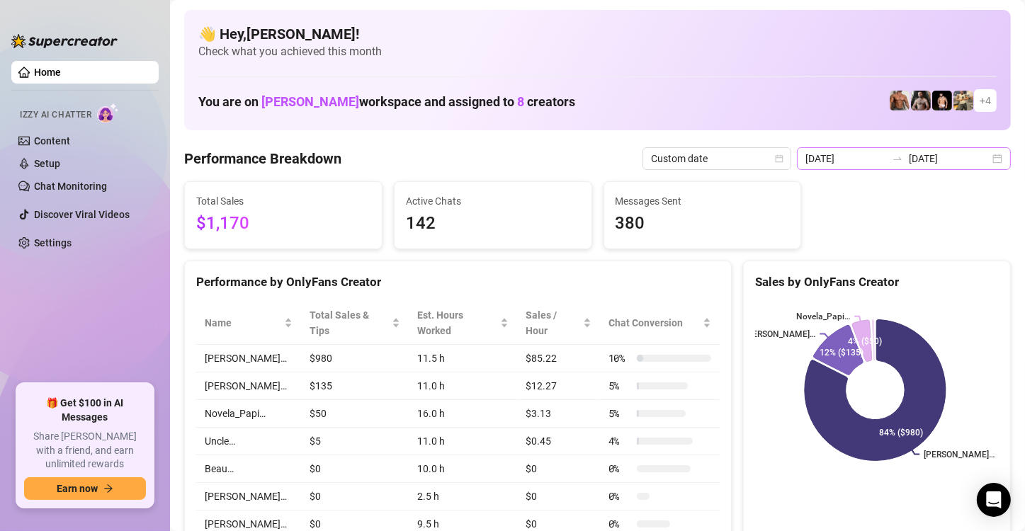  What do you see at coordinates (985, 101) in the screenshot?
I see `span: + 4` at bounding box center [985, 101].